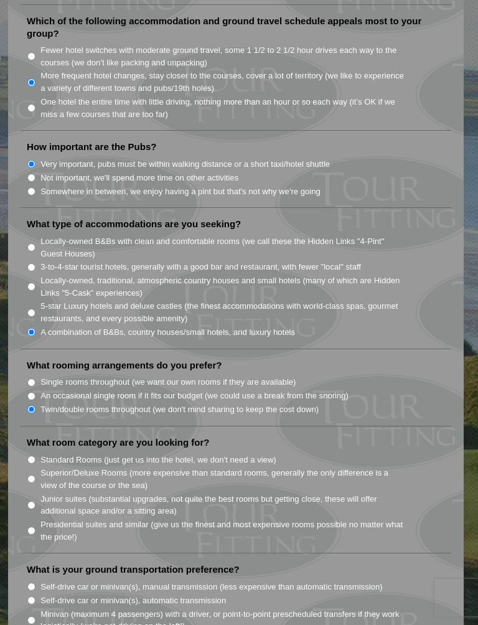 This screenshot has height=625, width=478. What do you see at coordinates (222, 479) in the screenshot?
I see `label: Superior/Deluxe Rooms (more expensive than standard rooms, generally the only difference is a vie...` at bounding box center [222, 479].